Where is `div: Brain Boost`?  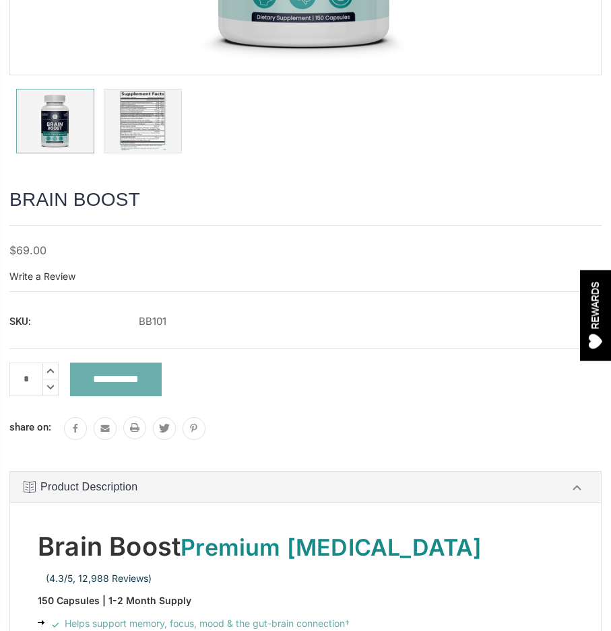 div: Brain Boost is located at coordinates (260, 547).